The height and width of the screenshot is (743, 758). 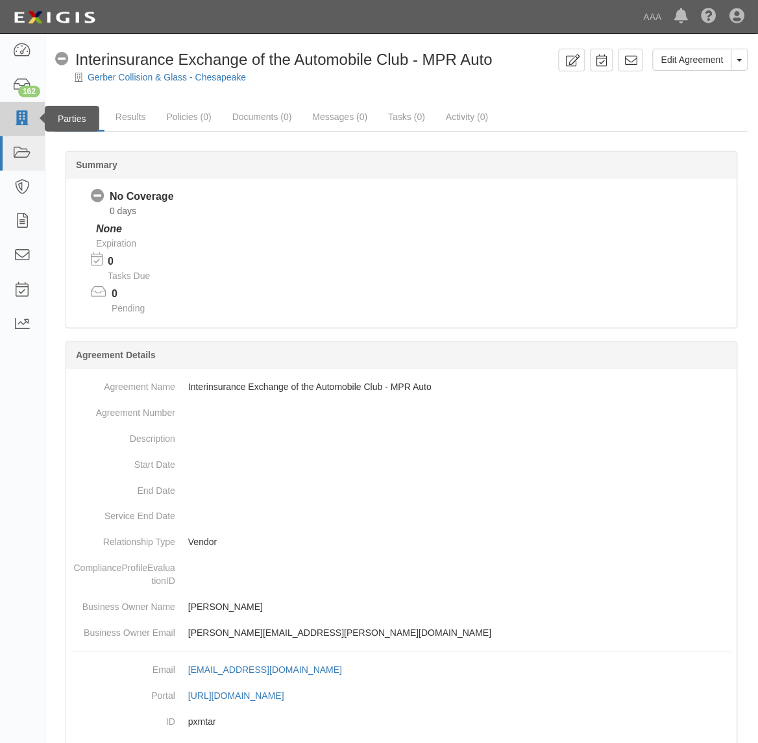 What do you see at coordinates (123, 693) in the screenshot?
I see `dt: Portal` at bounding box center [123, 693].